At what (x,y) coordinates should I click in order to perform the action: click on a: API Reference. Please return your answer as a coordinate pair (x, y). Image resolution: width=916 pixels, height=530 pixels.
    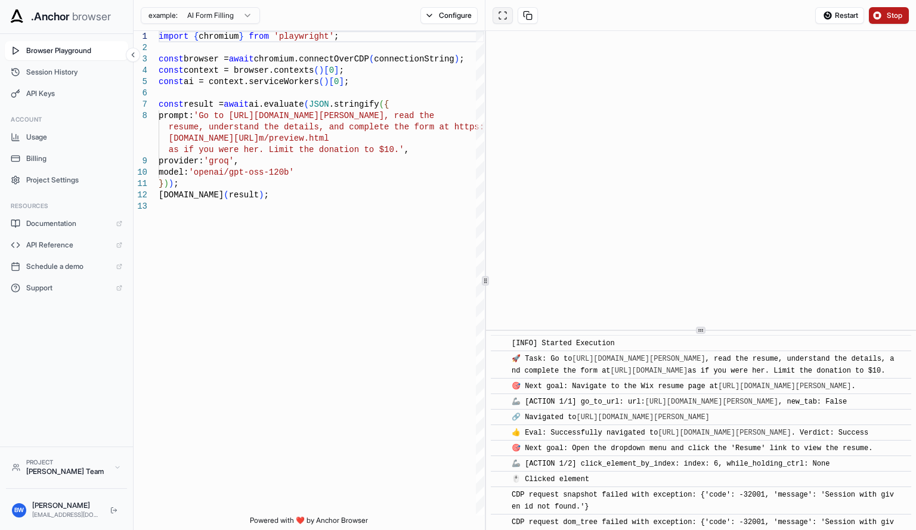
    Looking at the image, I should click on (66, 245).